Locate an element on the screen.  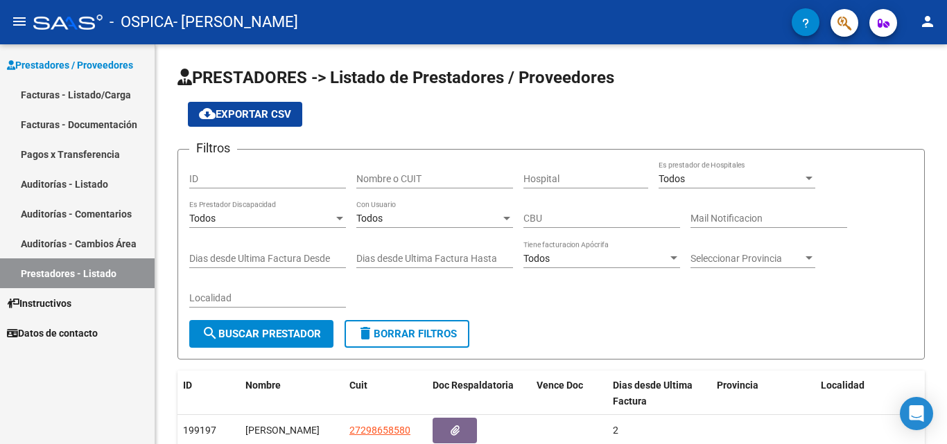
datatable-header-cell: Doc Respaldatoria is located at coordinates (479, 394).